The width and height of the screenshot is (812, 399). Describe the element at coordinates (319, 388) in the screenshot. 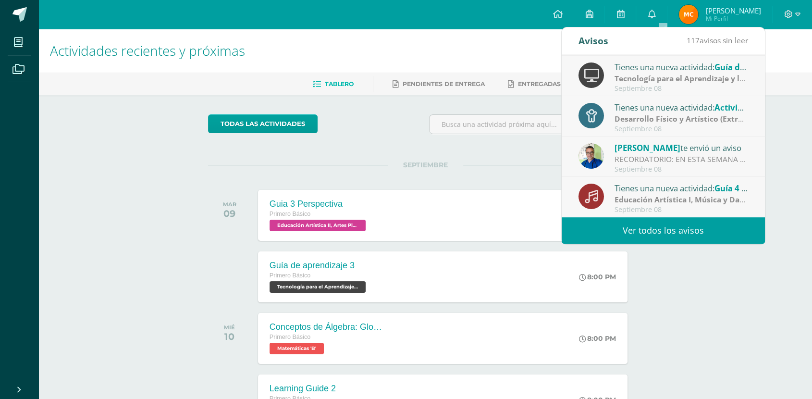

I see `div: Learning Guide 2` at that location.